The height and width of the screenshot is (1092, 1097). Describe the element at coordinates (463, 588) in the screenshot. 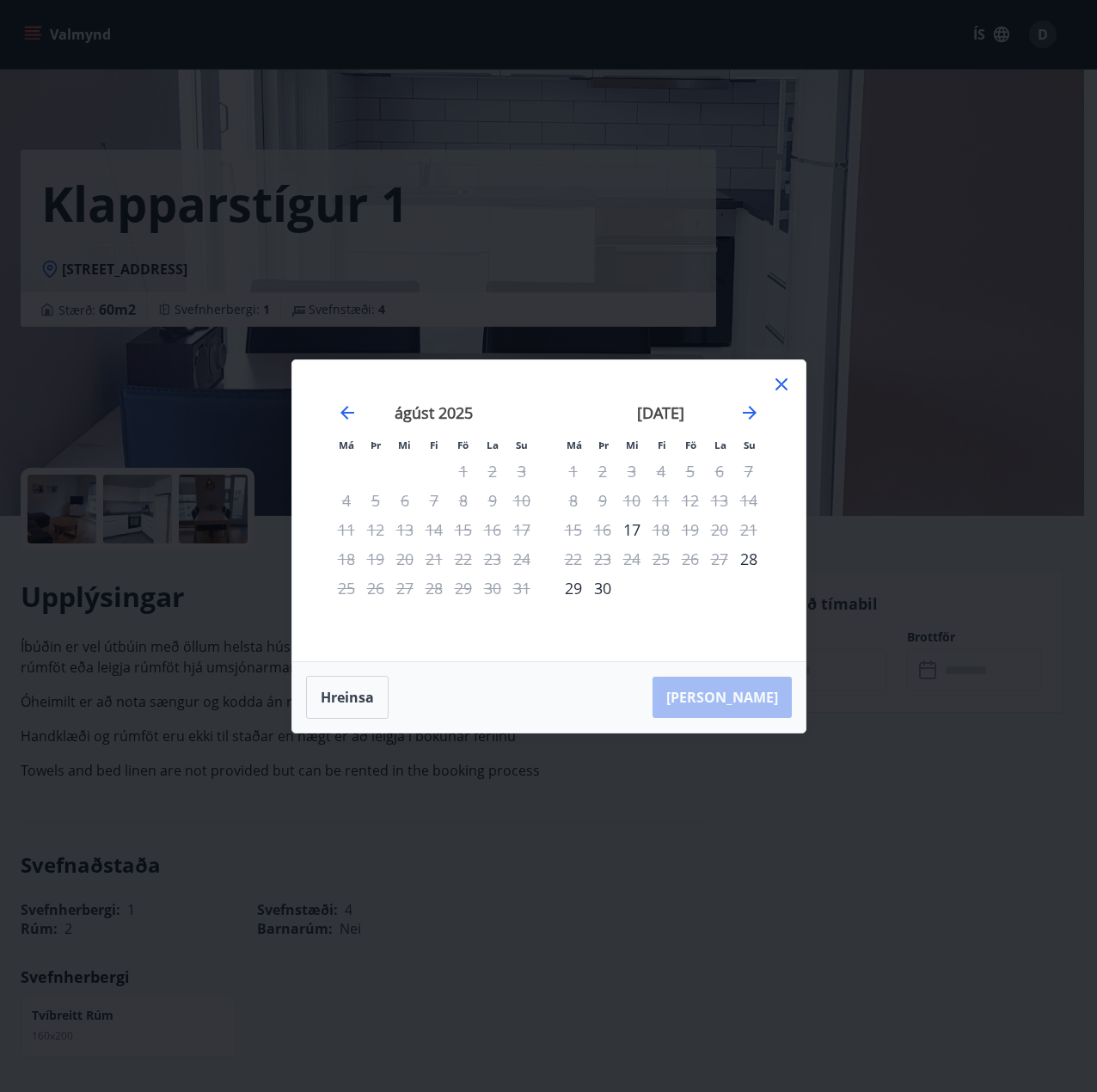

I see `td: Not available. föstudagur, 29. ágúst 2025` at that location.